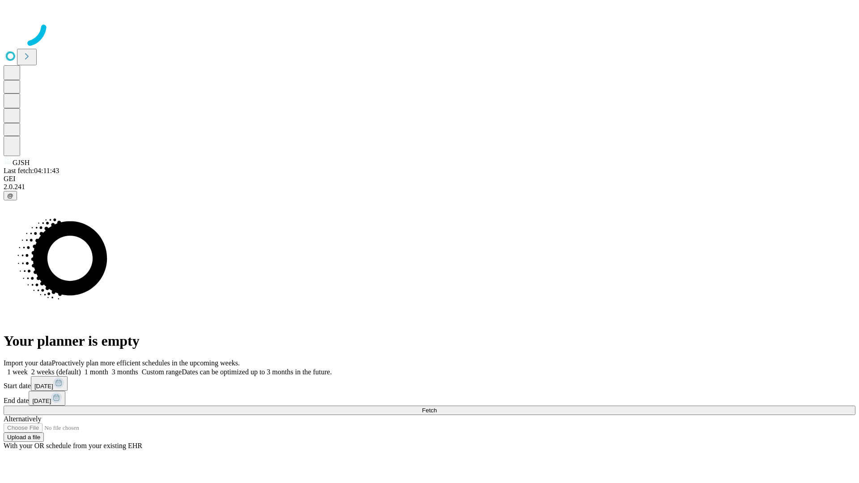 The image size is (859, 483). What do you see at coordinates (429, 341) in the screenshot?
I see `h1: Your planner is empty` at bounding box center [429, 341].